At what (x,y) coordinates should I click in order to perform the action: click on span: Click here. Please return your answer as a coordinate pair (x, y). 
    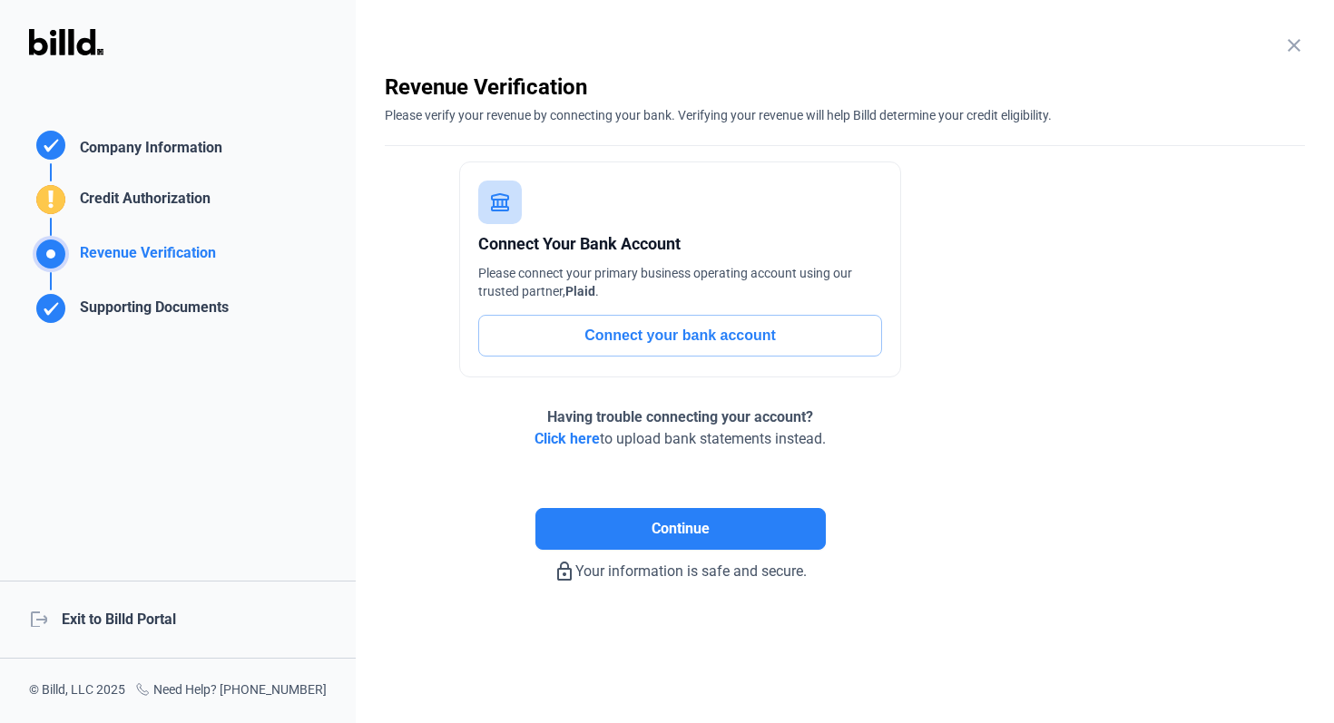
    Looking at the image, I should click on (567, 438).